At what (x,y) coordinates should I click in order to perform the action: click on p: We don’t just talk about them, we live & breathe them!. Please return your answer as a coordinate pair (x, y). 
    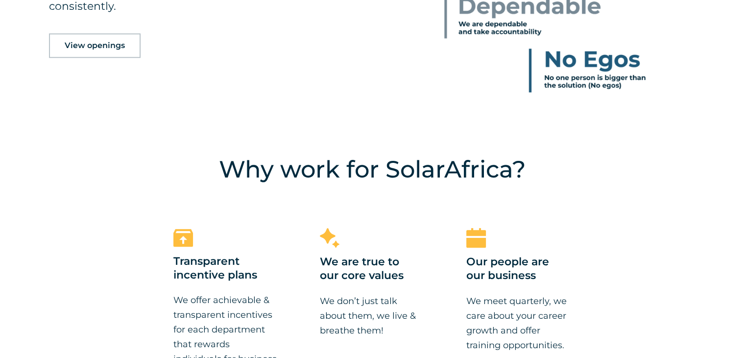
    Looking at the image, I should click on (372, 316).